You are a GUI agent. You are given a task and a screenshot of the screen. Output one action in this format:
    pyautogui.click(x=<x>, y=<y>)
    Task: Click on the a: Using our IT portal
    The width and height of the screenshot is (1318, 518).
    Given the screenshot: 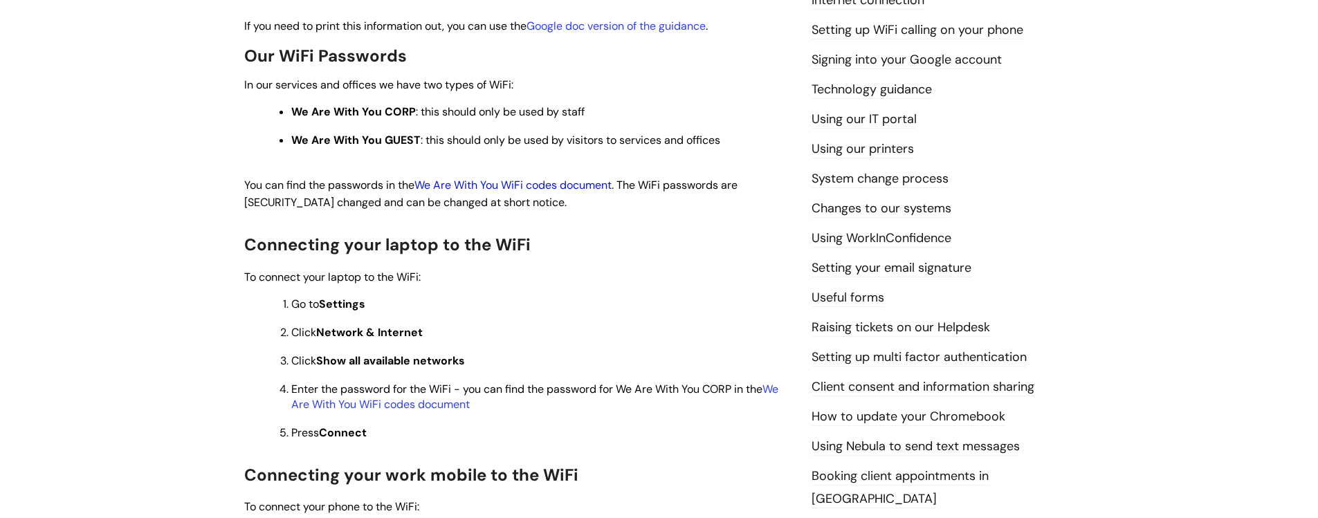 What is the action you would take?
    pyautogui.click(x=864, y=120)
    